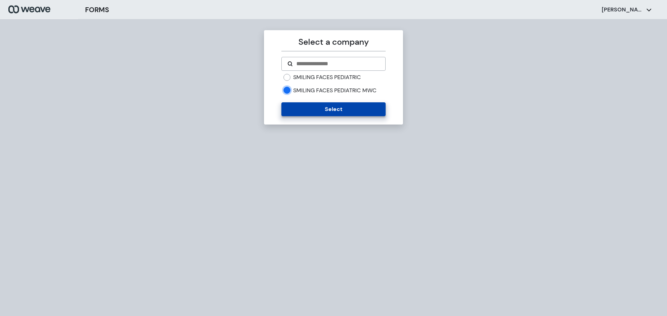 The image size is (667, 316). Describe the element at coordinates (327, 77) in the screenshot. I see `label: SMILING FACES PEDIATRIC` at that location.